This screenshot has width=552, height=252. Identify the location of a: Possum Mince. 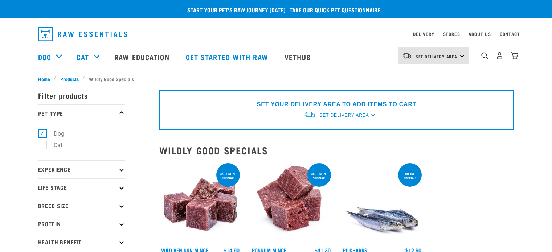
(269, 250).